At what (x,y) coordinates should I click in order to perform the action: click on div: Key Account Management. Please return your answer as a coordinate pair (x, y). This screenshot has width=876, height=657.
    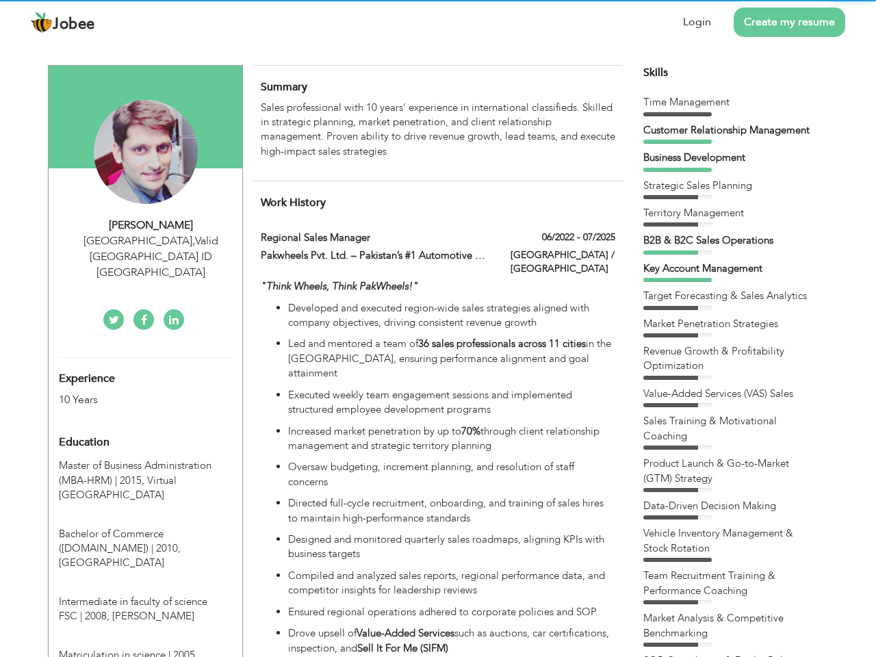
    Looking at the image, I should click on (729, 268).